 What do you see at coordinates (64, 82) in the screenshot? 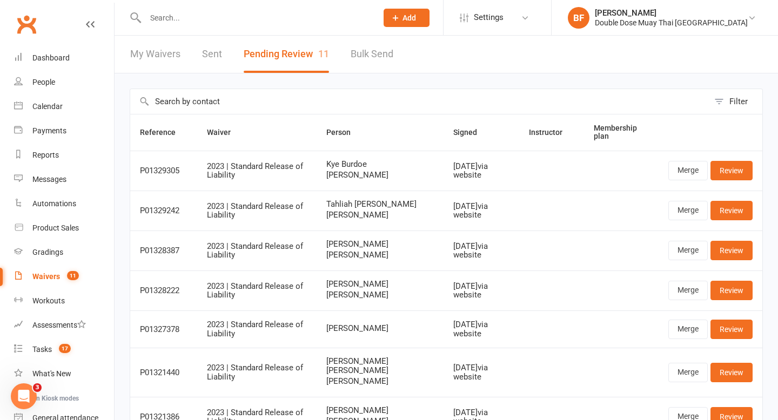
I see `a: People` at bounding box center [64, 82].